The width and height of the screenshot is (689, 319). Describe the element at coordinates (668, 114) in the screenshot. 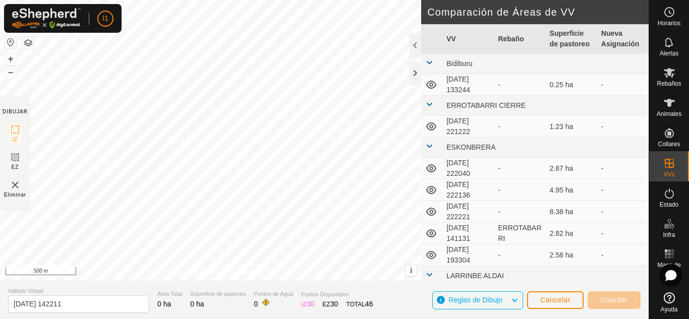

I see `span: Animales` at that location.